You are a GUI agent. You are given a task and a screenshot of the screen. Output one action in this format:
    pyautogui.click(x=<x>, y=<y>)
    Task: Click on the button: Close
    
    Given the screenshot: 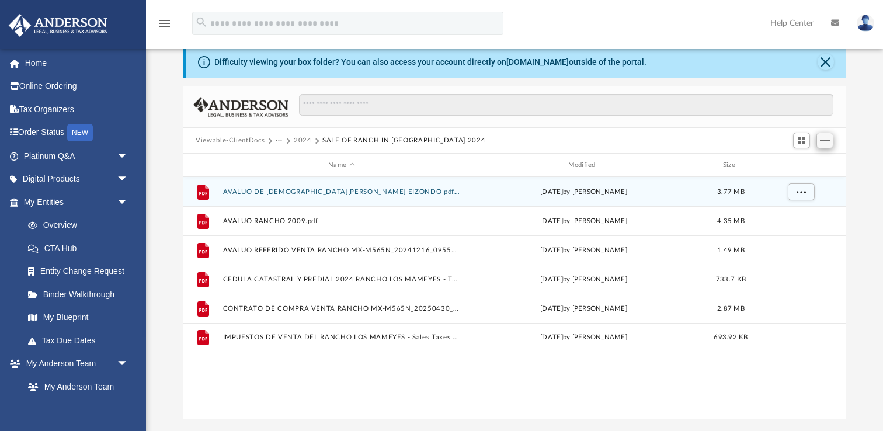 What is the action you would take?
    pyautogui.click(x=826, y=62)
    